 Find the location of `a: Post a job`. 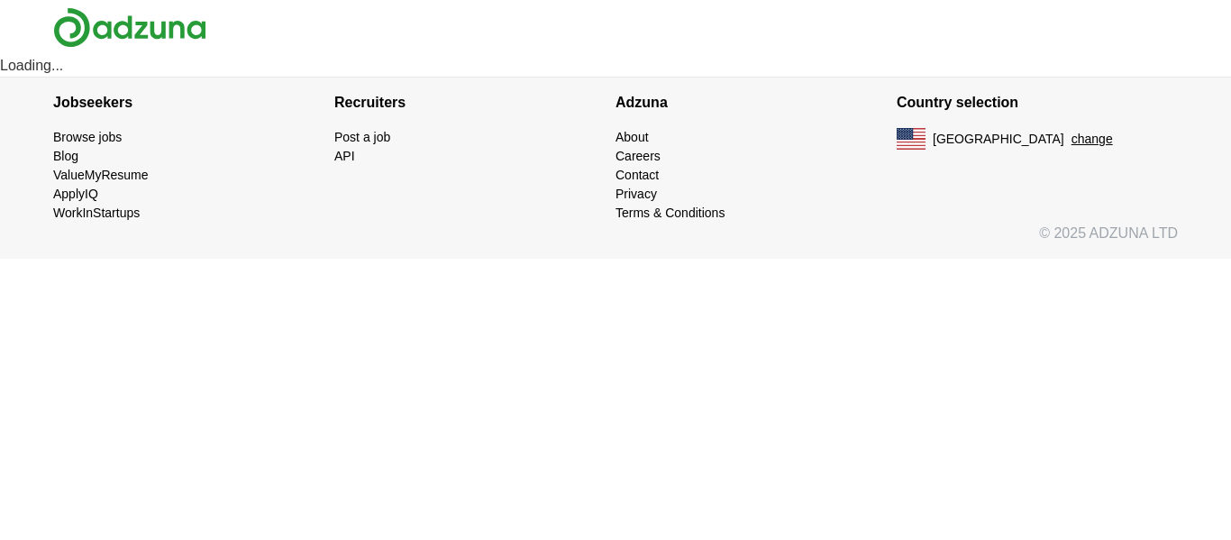

a: Post a job is located at coordinates (362, 137).